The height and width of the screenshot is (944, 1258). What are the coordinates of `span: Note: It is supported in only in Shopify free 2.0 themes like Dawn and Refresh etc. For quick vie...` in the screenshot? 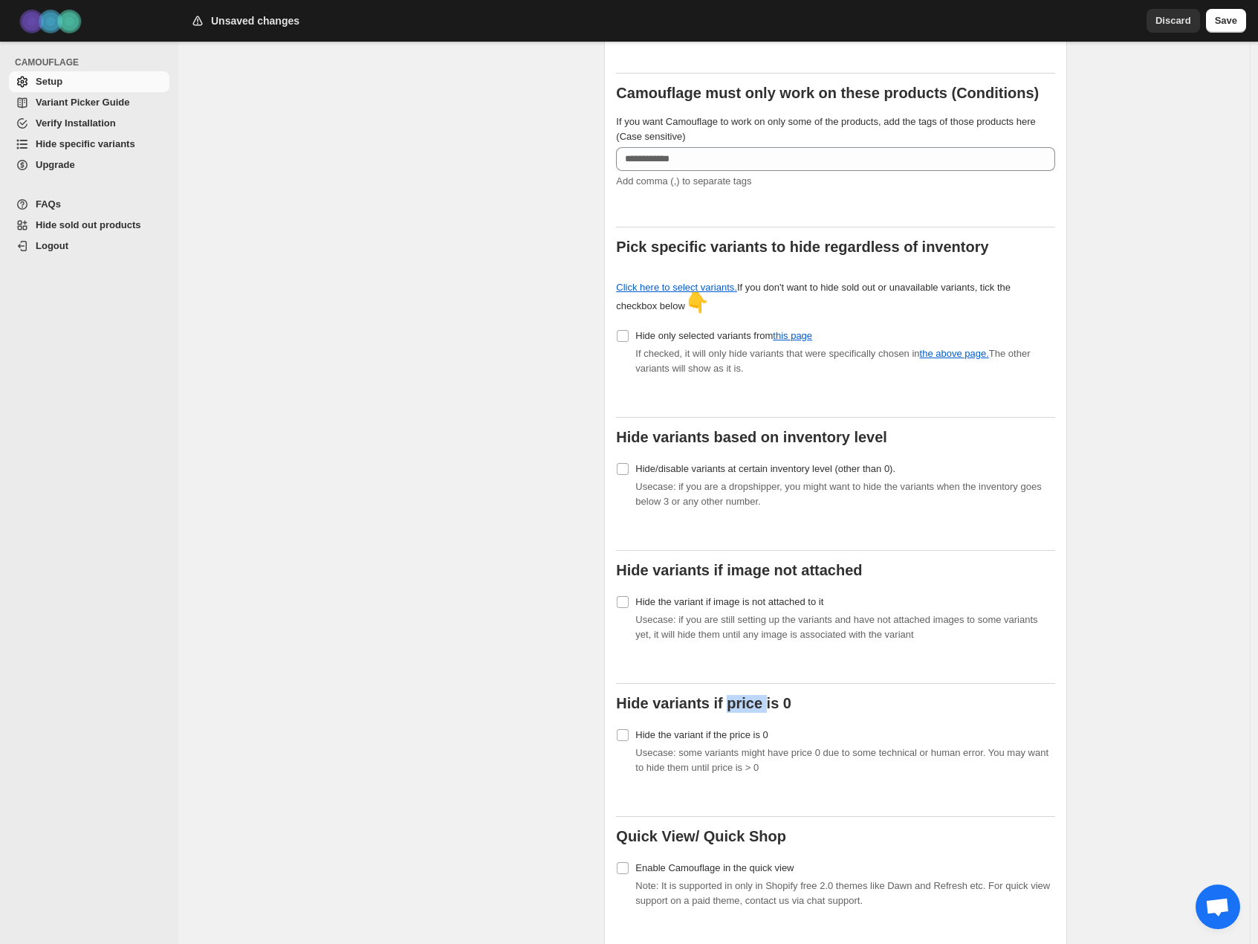 It's located at (843, 893).